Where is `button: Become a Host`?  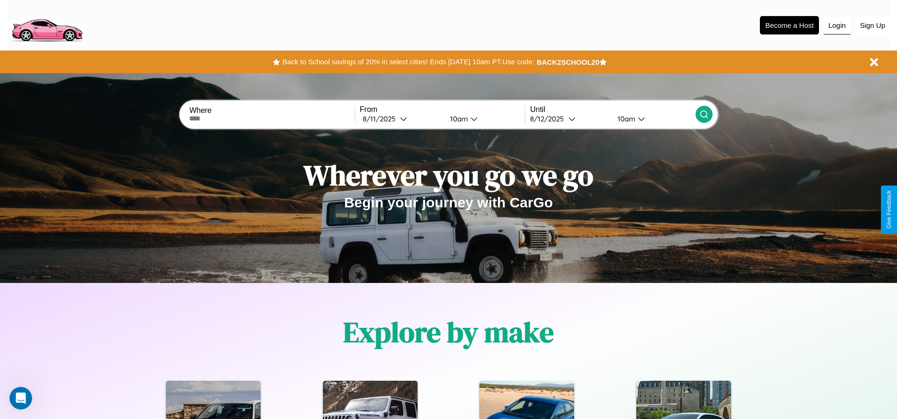
button: Become a Host is located at coordinates (789, 25).